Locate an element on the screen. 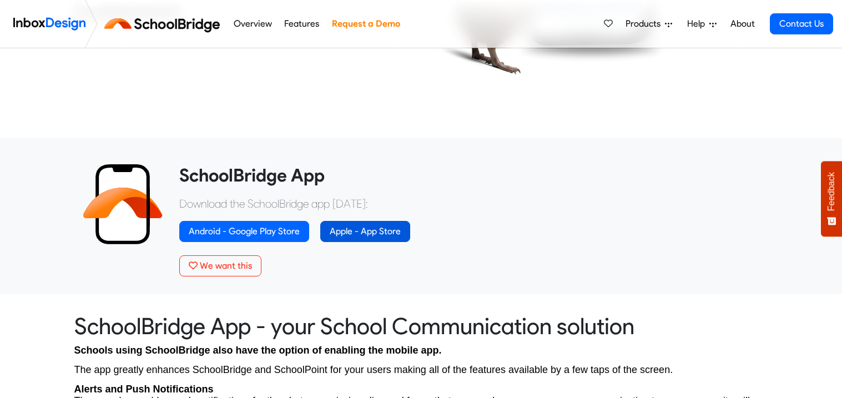 This screenshot has height=398, width=842. button: Feedback - Show survey is located at coordinates (832, 199).